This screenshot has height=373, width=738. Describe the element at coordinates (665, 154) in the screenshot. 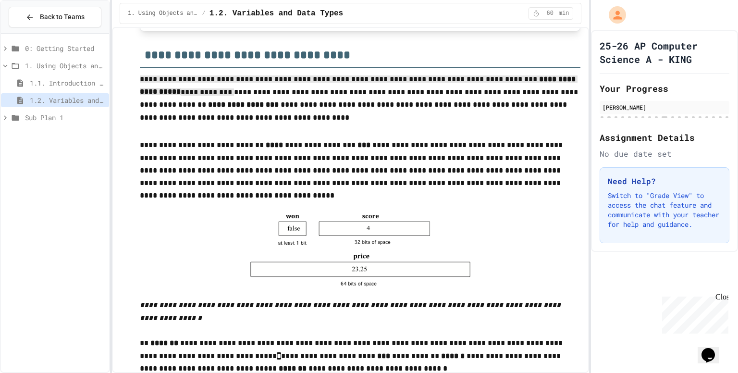

I see `div: No due date set` at that location.